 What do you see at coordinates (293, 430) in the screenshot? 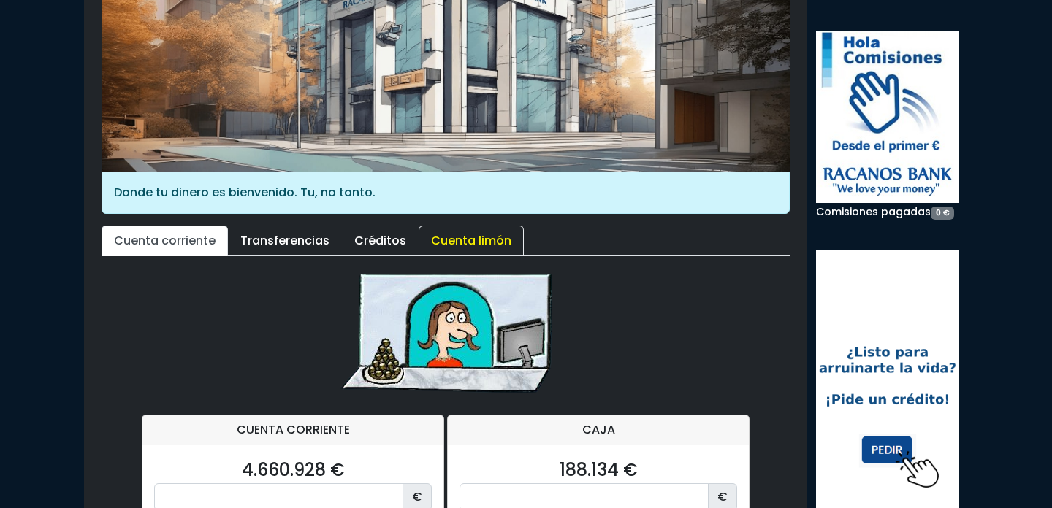
I see `div: CUENTA CORRIENTE` at bounding box center [293, 430].